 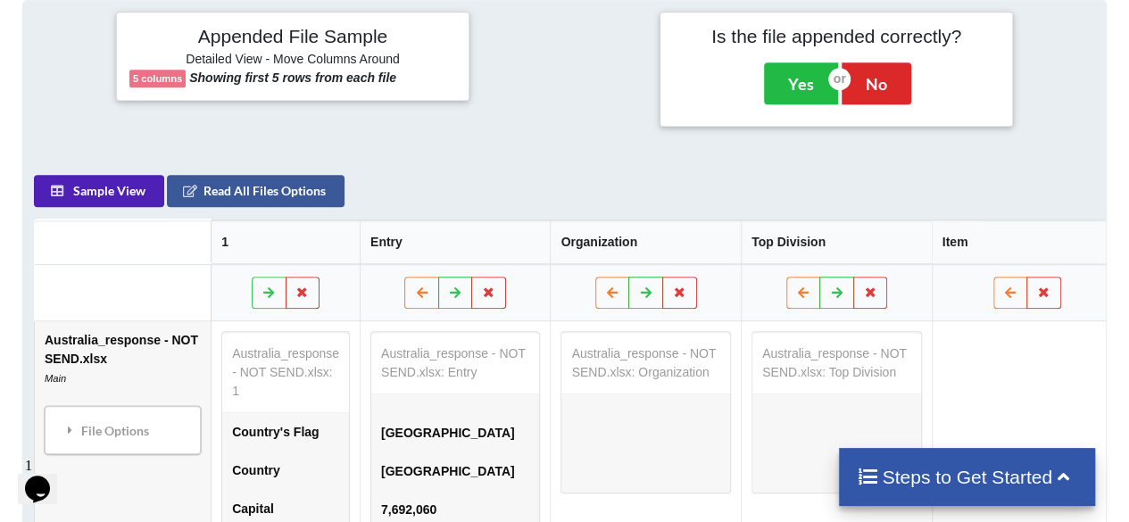 I want to click on th: Organization, so click(x=646, y=242).